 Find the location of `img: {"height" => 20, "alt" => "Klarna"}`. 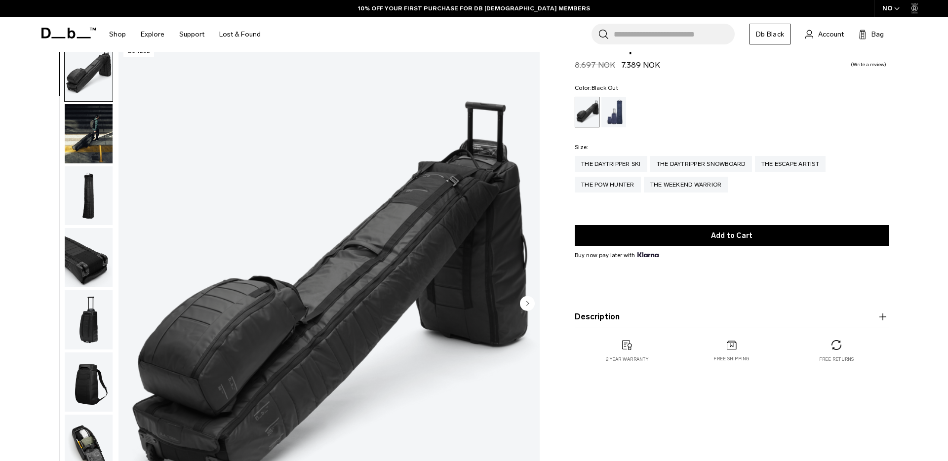

img: {"height" => 20, "alt" => "Klarna"} is located at coordinates (648, 255).